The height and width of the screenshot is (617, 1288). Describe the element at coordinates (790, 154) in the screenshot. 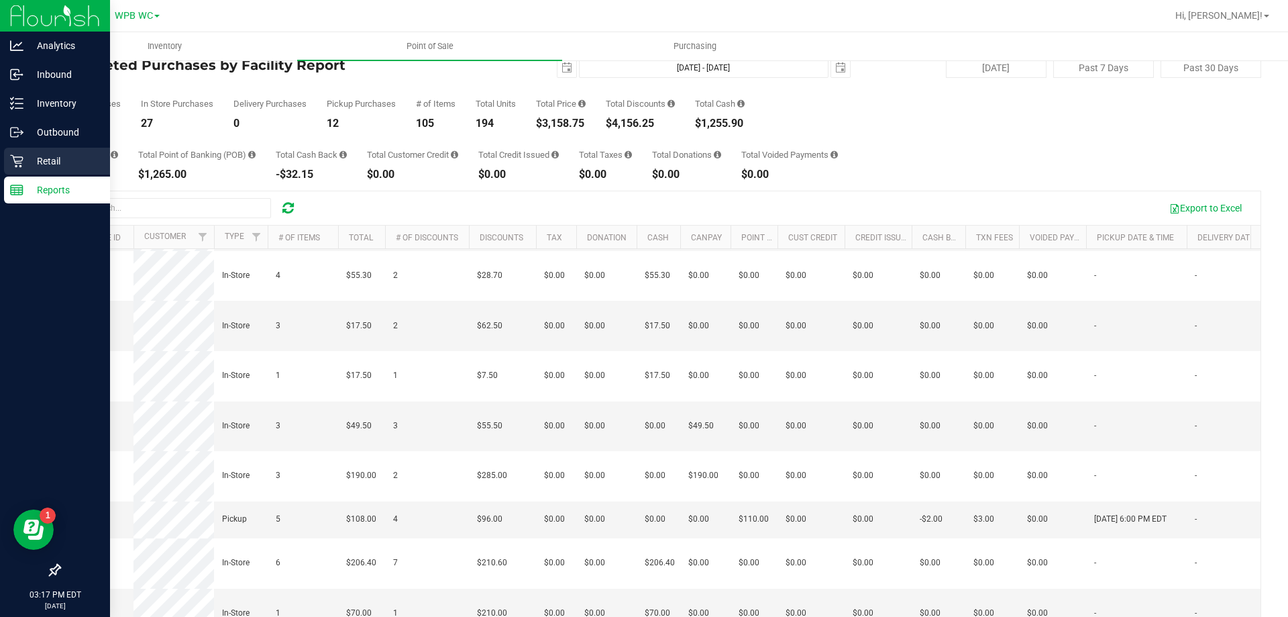

I see `div: Total Voided Payments` at that location.